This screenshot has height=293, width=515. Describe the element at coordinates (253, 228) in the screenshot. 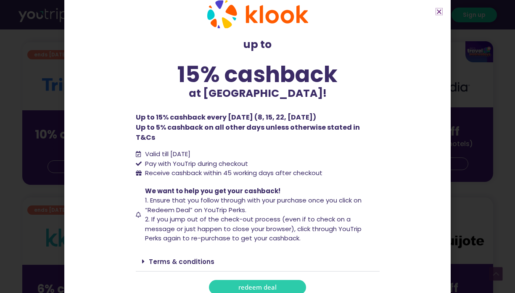

I see `span: 2. If you jump out of the check-out process (even if to check on a message or just happen to clos...` at that location.